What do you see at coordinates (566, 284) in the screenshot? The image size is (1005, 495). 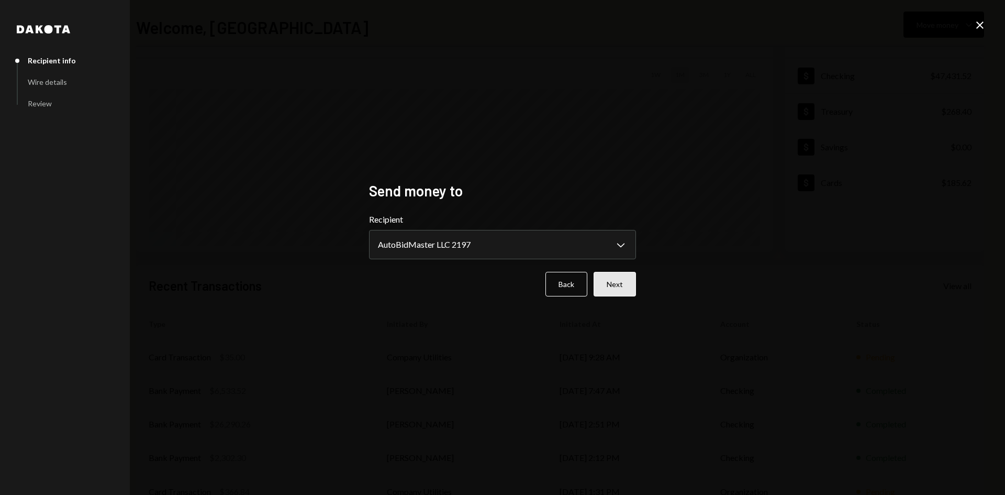 I see `button: Back` at bounding box center [566, 284].